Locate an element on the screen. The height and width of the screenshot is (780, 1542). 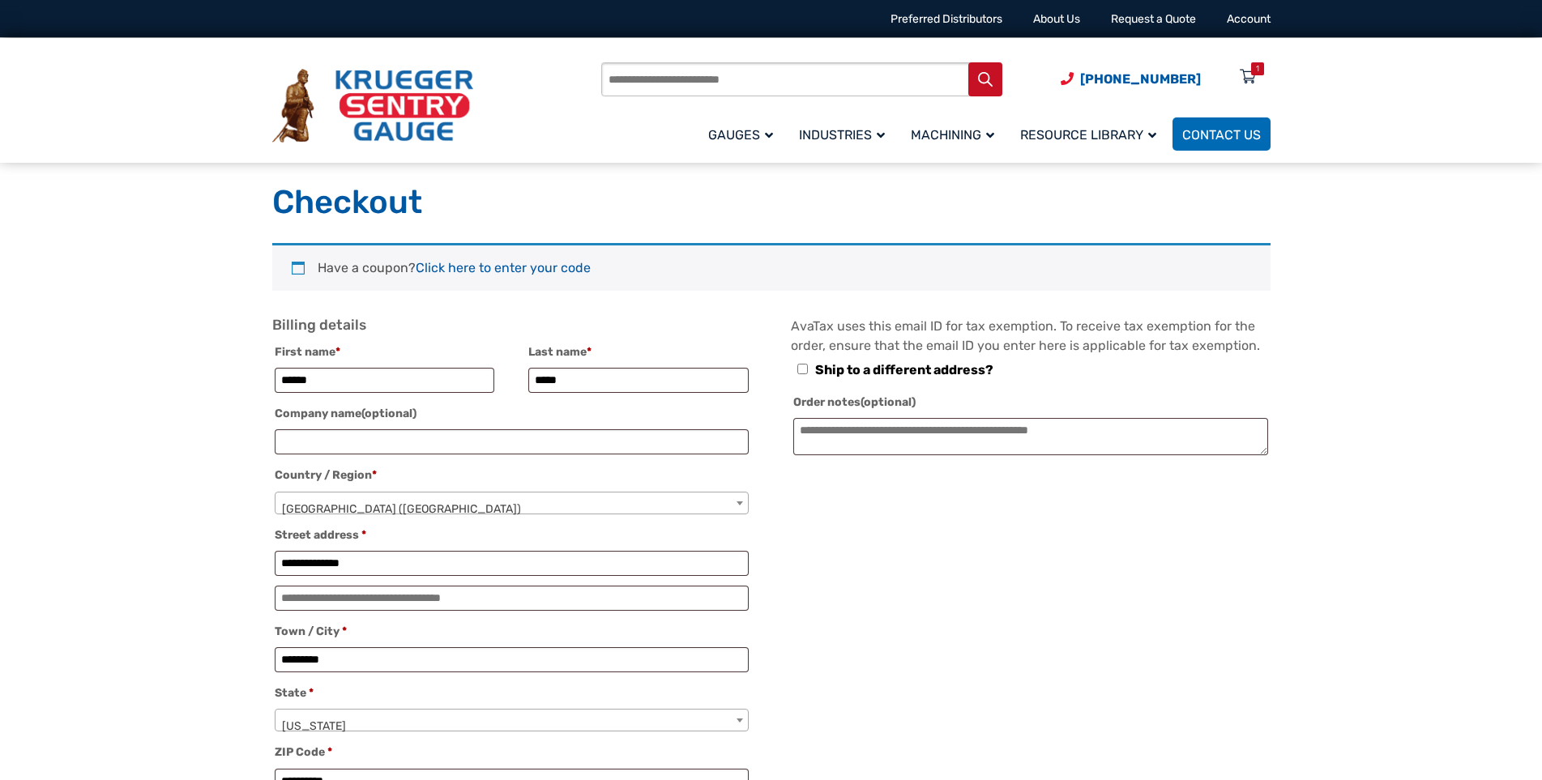
input: Ship to a different address? is located at coordinates (802, 369).